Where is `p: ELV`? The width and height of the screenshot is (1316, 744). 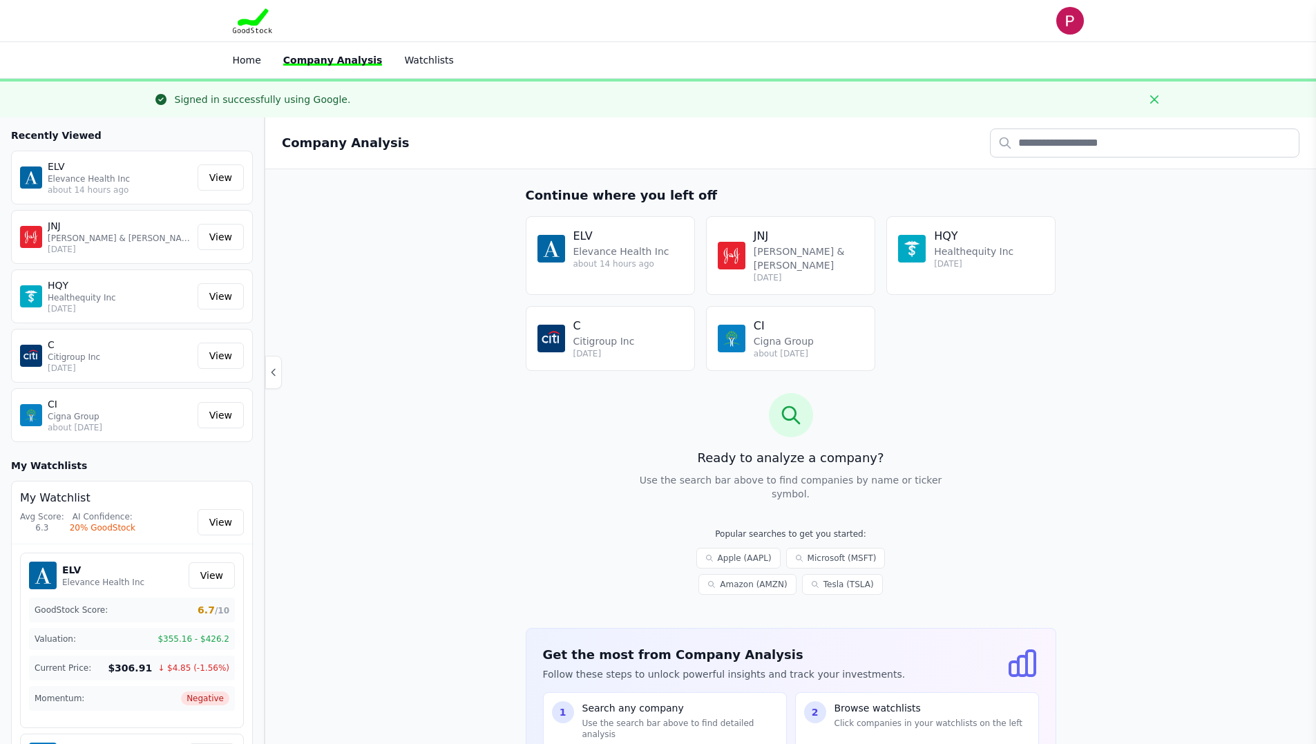 p: ELV is located at coordinates (120, 167).